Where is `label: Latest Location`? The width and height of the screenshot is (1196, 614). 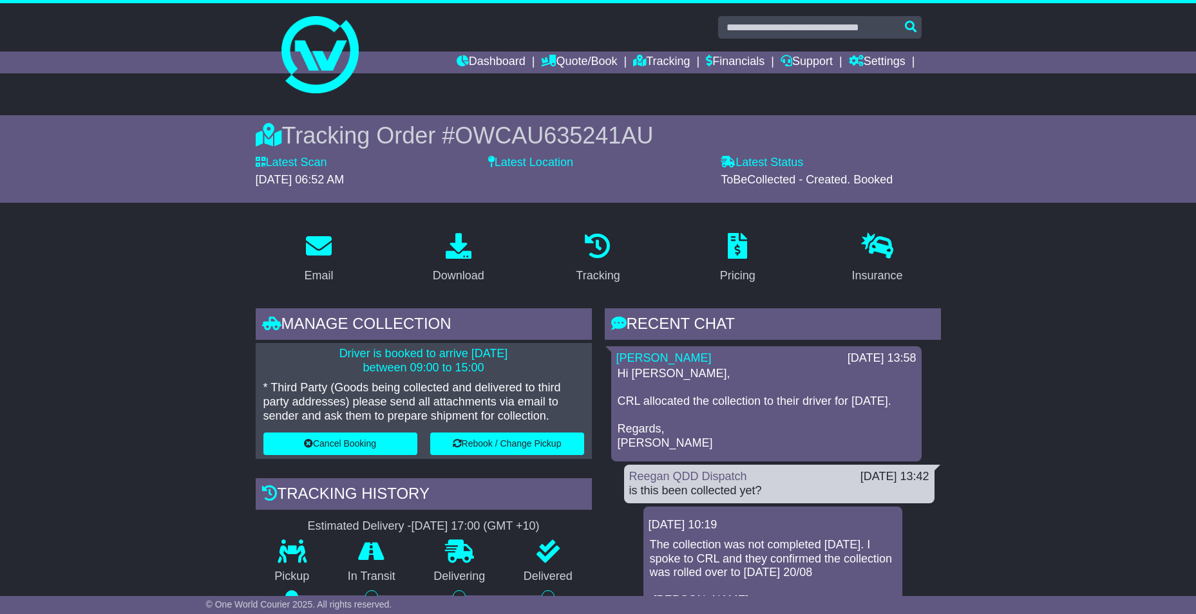
label: Latest Location is located at coordinates (531, 163).